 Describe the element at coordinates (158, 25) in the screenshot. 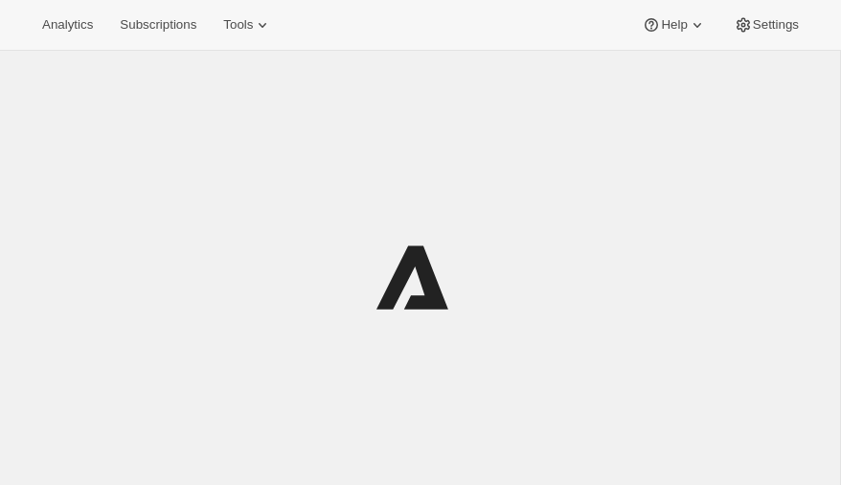

I see `button: Subscriptions` at that location.